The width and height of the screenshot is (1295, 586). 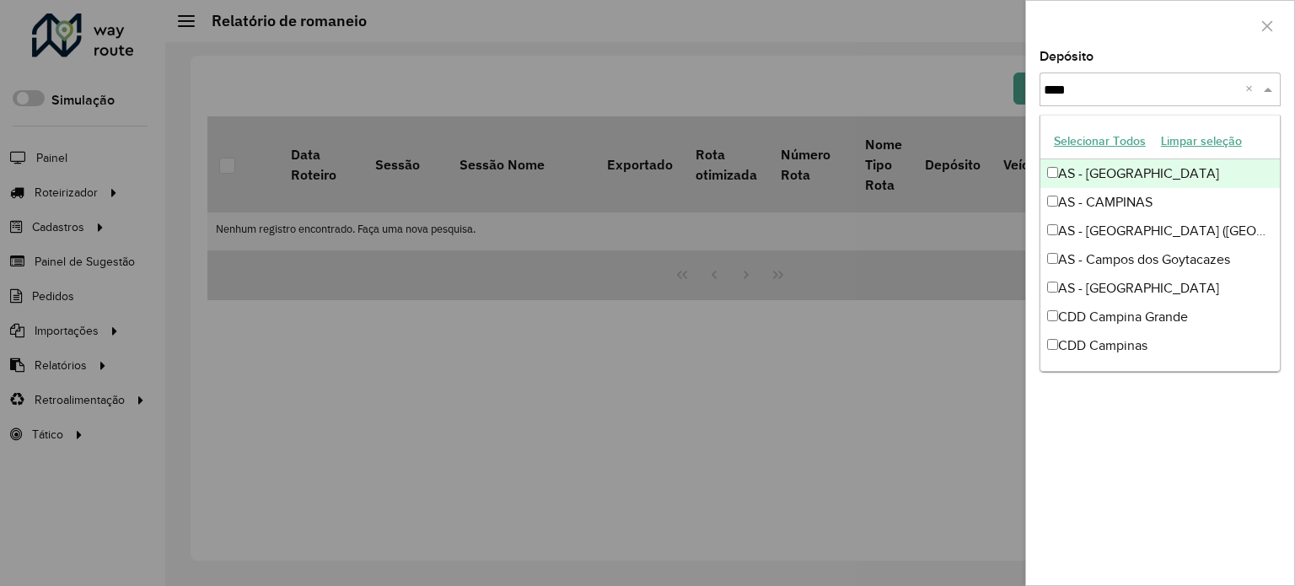 What do you see at coordinates (1099, 141) in the screenshot?
I see `button: Selecionar Todos` at bounding box center [1099, 141].